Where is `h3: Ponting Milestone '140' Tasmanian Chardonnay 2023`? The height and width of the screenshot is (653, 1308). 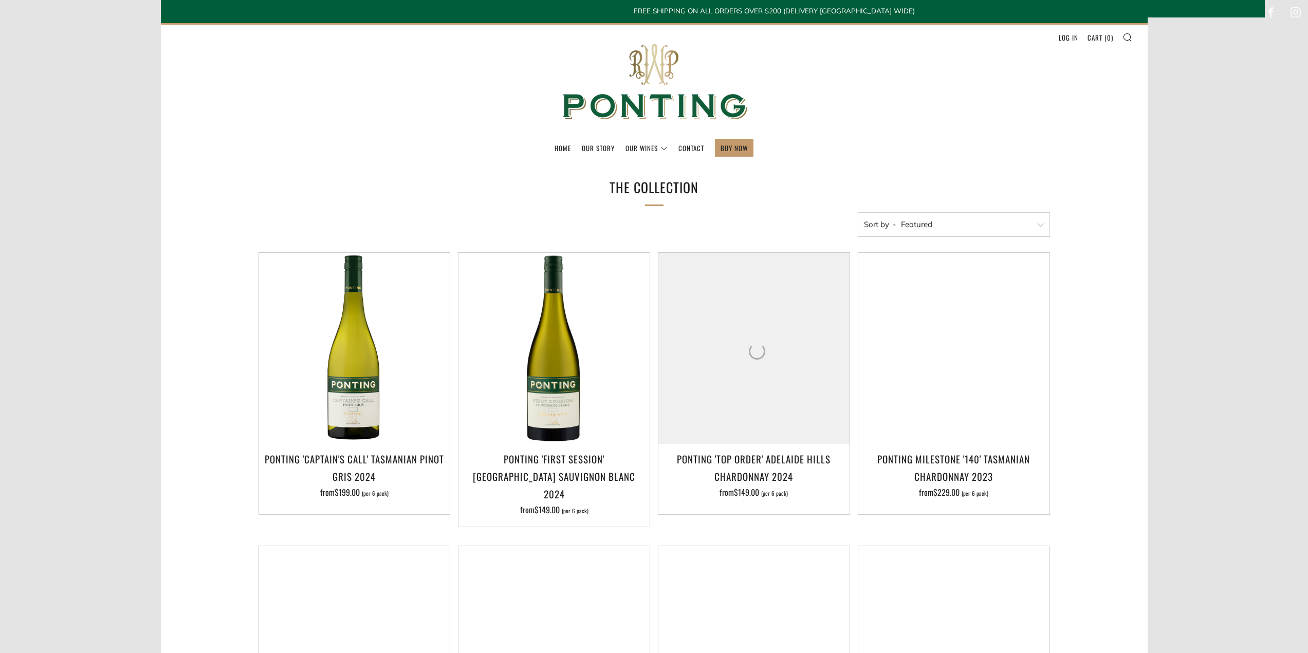
h3: Ponting Milestone '140' Tasmanian Chardonnay 2023 is located at coordinates (954, 468).